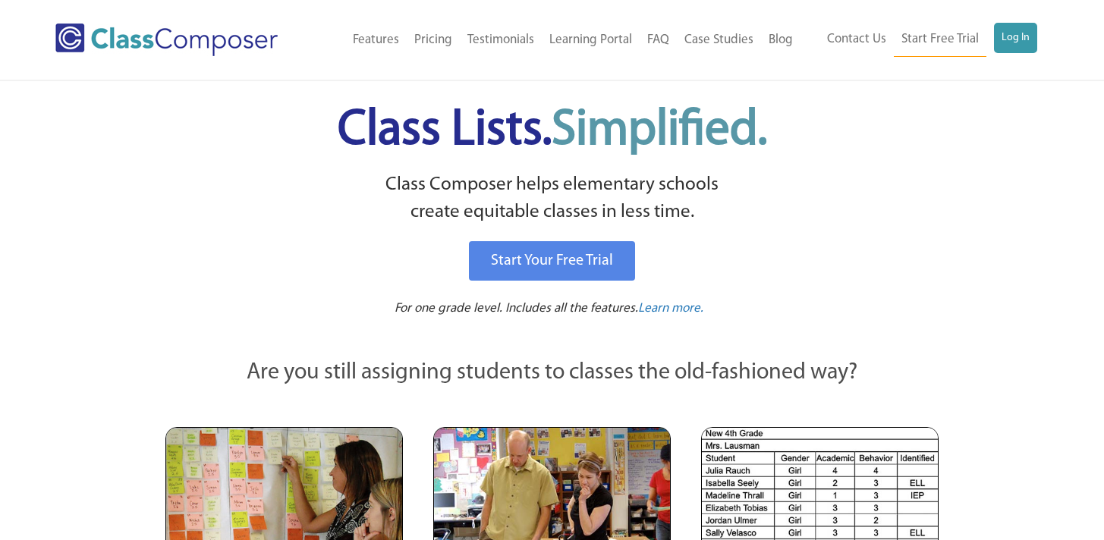 The image size is (1104, 540). What do you see at coordinates (658, 40) in the screenshot?
I see `a: FAQ` at bounding box center [658, 40].